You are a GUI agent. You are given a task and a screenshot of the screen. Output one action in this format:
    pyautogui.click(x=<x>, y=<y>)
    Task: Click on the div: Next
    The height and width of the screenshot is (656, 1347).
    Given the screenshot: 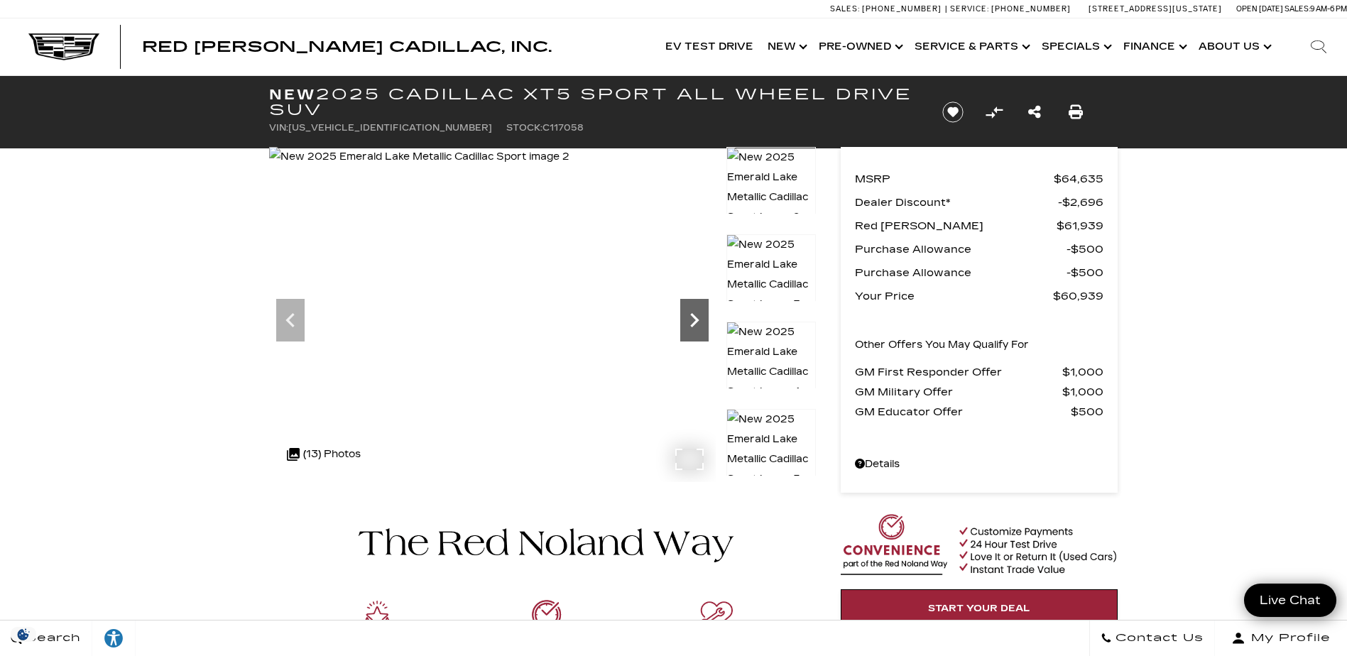 What is the action you would take?
    pyautogui.click(x=694, y=320)
    